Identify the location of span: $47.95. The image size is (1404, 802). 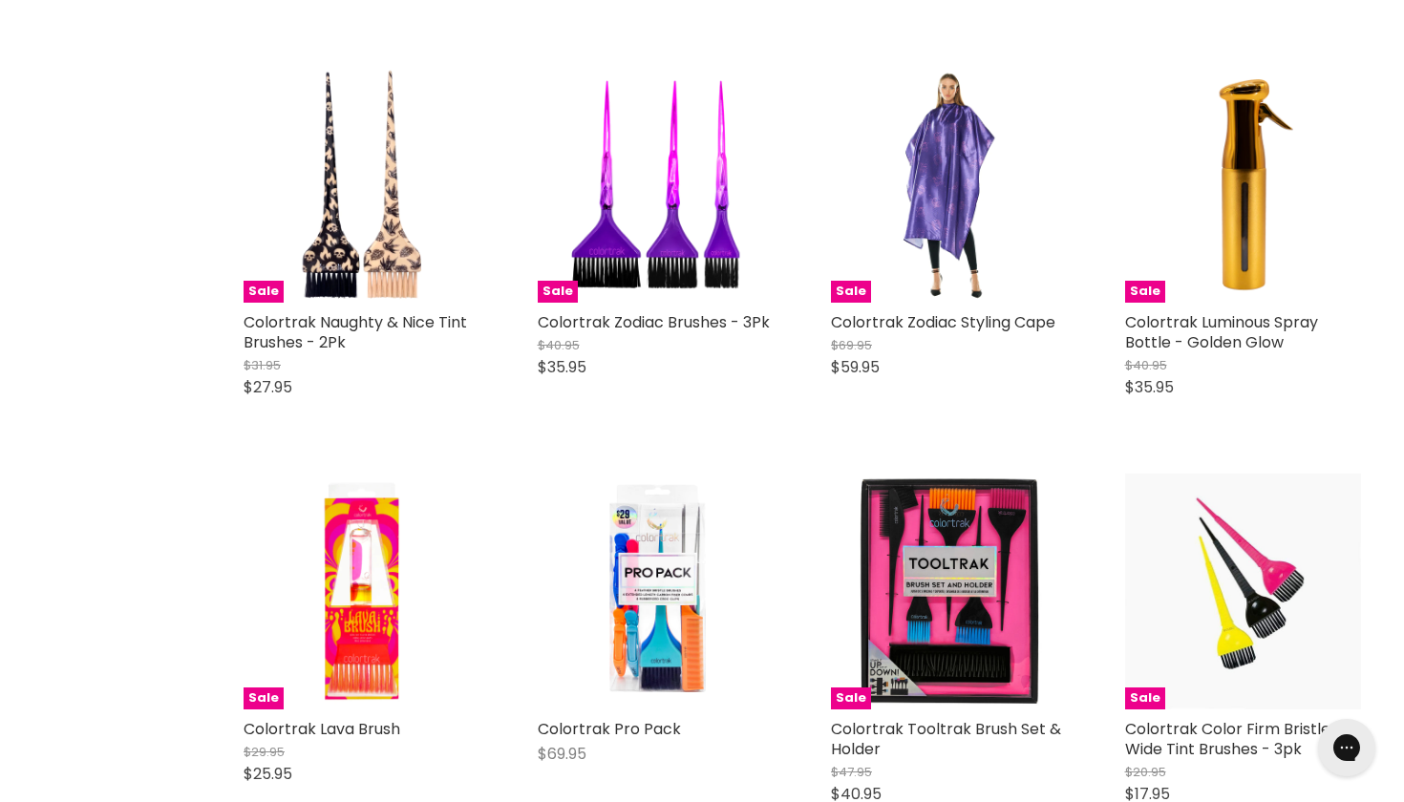
(851, 772).